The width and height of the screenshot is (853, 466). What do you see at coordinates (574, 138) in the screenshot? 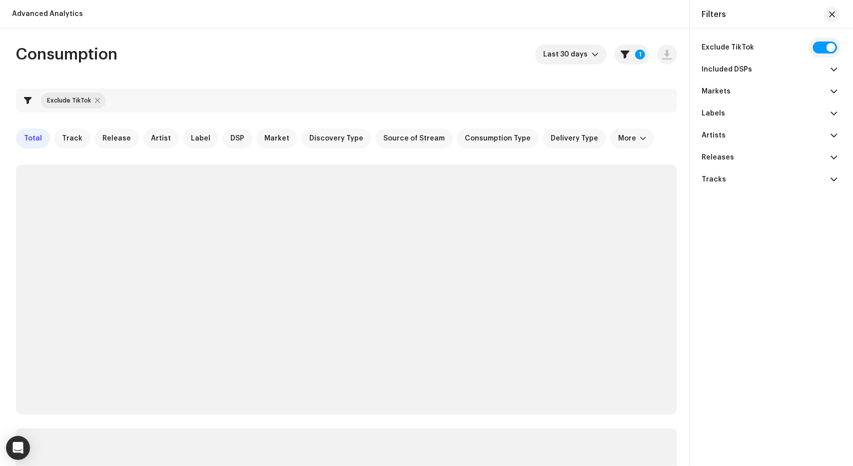
I see `span: Delivery Type` at bounding box center [574, 138].